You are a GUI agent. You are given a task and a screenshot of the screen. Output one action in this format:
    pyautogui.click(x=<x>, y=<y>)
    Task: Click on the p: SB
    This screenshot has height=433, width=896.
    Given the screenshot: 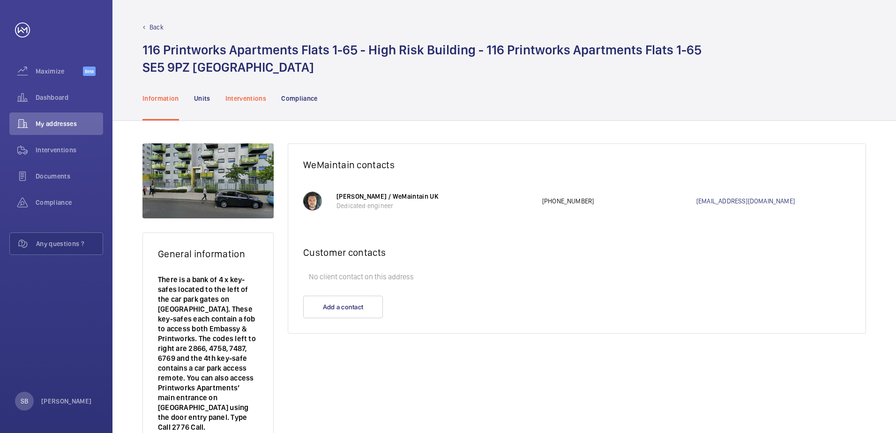 What is the action you would take?
    pyautogui.click(x=24, y=401)
    